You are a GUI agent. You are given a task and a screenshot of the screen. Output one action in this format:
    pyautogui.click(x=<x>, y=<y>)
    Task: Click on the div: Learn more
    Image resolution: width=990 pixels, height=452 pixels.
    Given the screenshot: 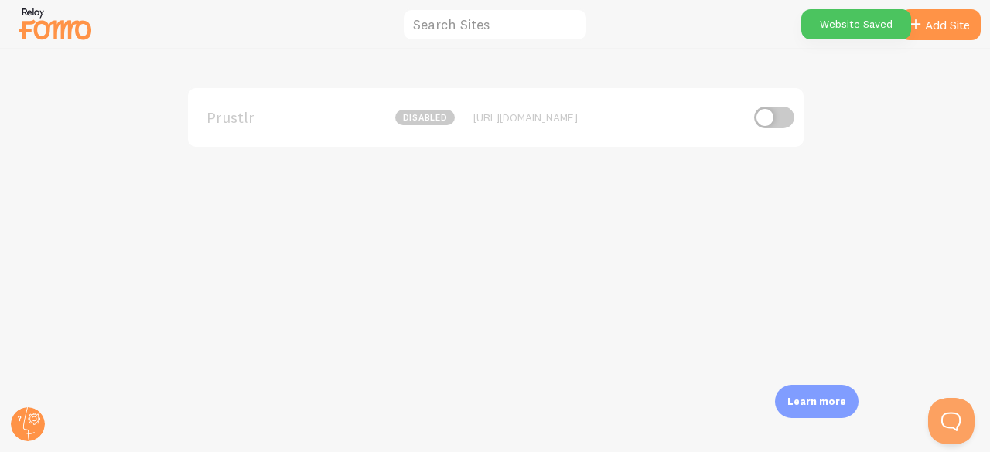 What is the action you would take?
    pyautogui.click(x=816, y=401)
    